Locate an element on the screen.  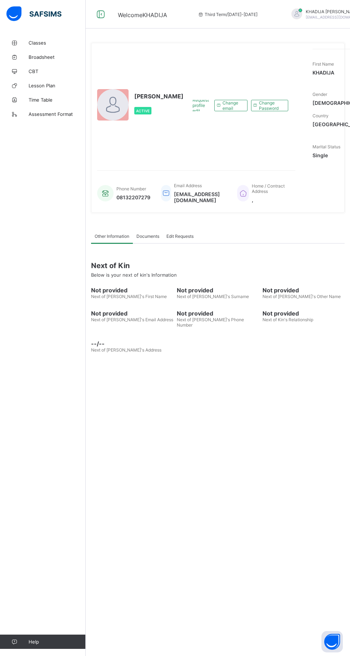
span: Next of Kin is located at coordinates (218, 266).